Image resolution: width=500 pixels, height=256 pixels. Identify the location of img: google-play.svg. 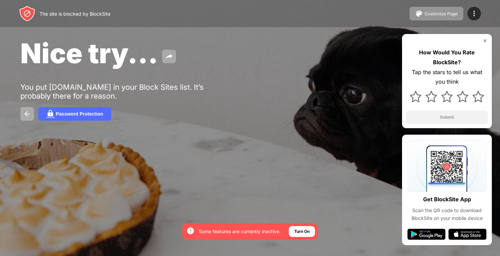
(427, 235).